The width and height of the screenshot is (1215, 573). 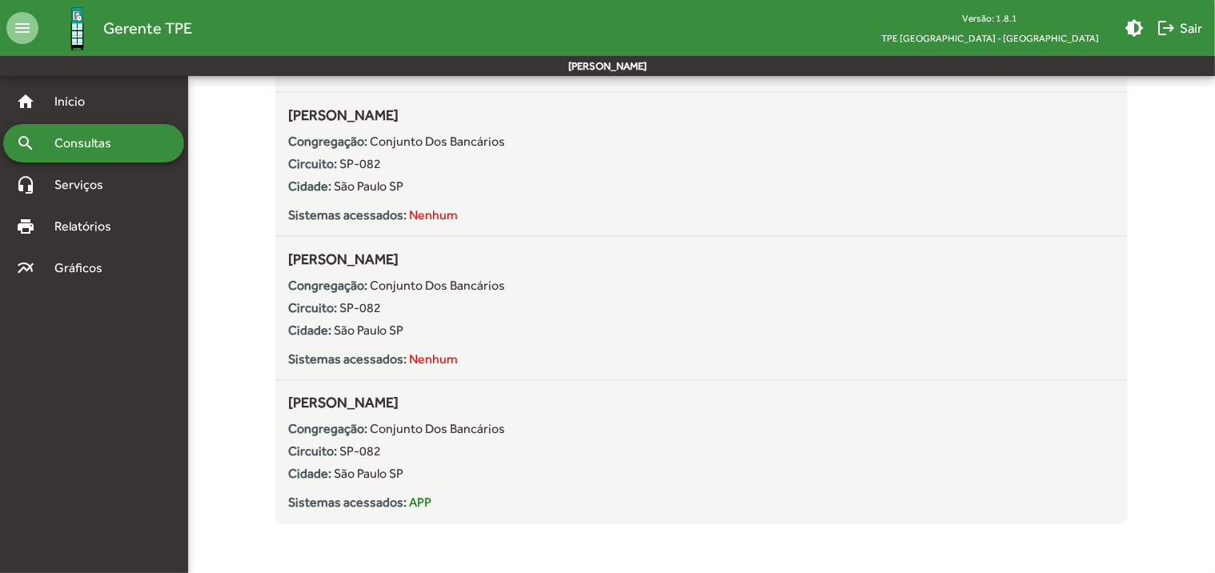 I want to click on span: Início, so click(x=76, y=102).